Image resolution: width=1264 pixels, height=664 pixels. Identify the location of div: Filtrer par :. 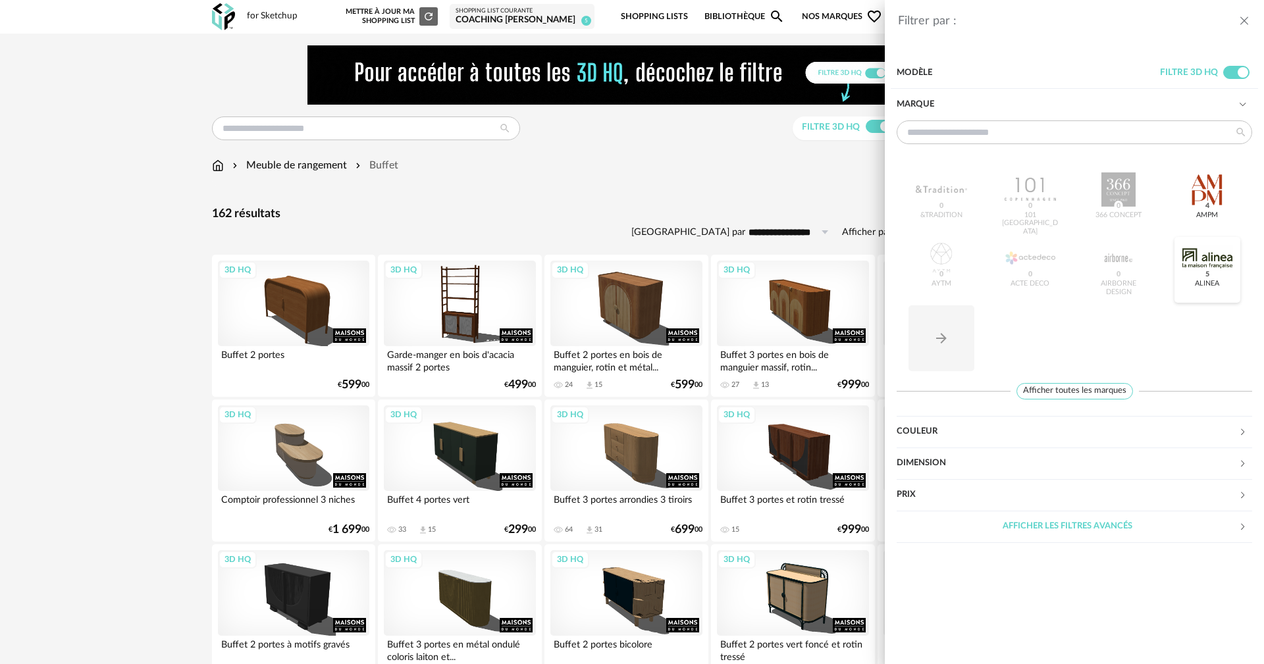
(1068, 21).